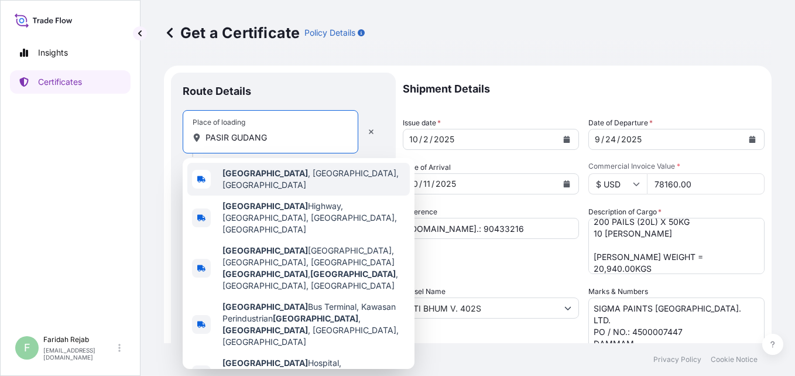 The width and height of the screenshot is (795, 376). I want to click on span: Date of Departure, so click(621, 123).